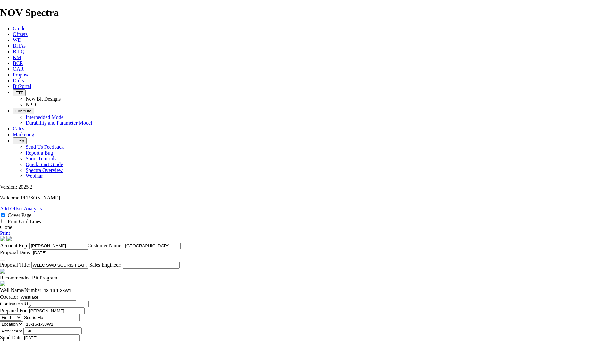  I want to click on a: Calcs, so click(19, 128).